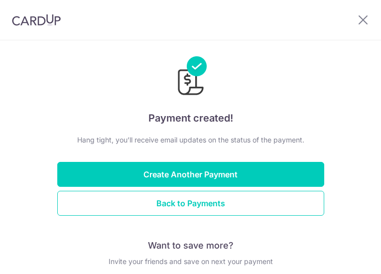 The image size is (381, 274). What do you see at coordinates (36, 20) in the screenshot?
I see `img: CardUp` at bounding box center [36, 20].